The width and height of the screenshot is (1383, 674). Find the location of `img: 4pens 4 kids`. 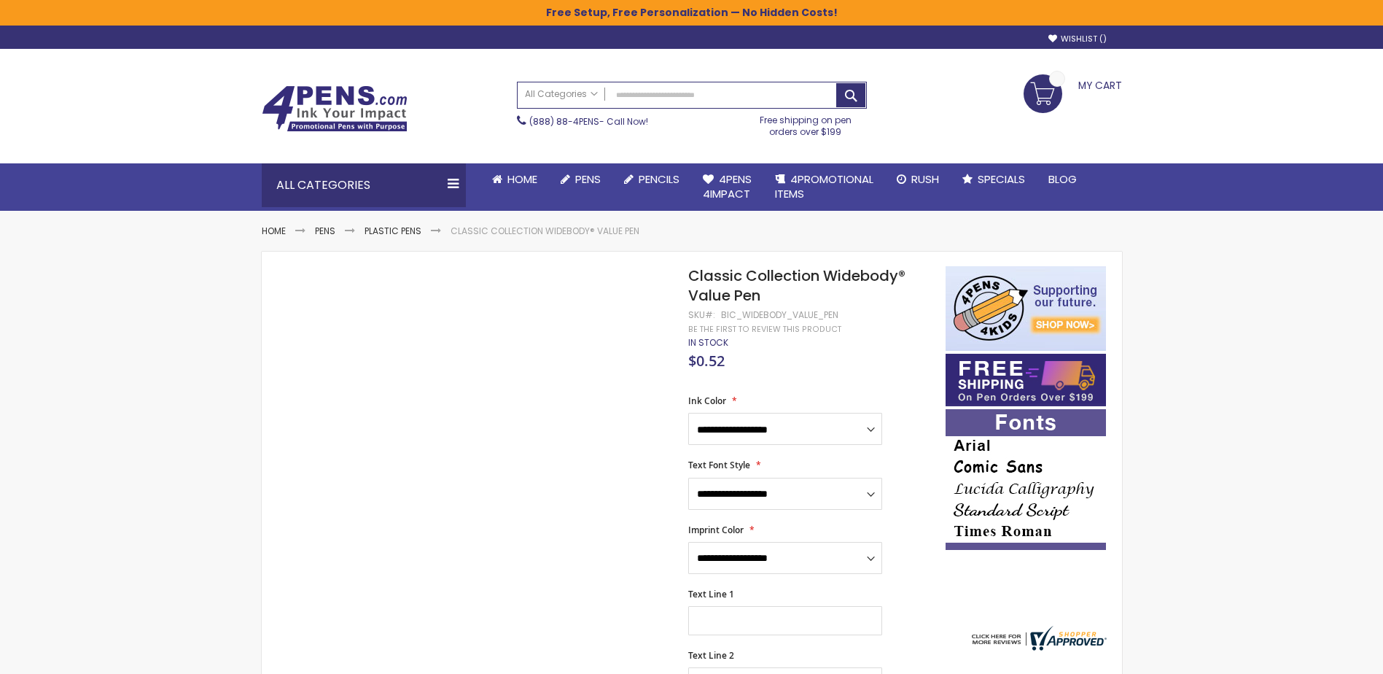

img: 4pens 4 kids is located at coordinates (1026, 308).